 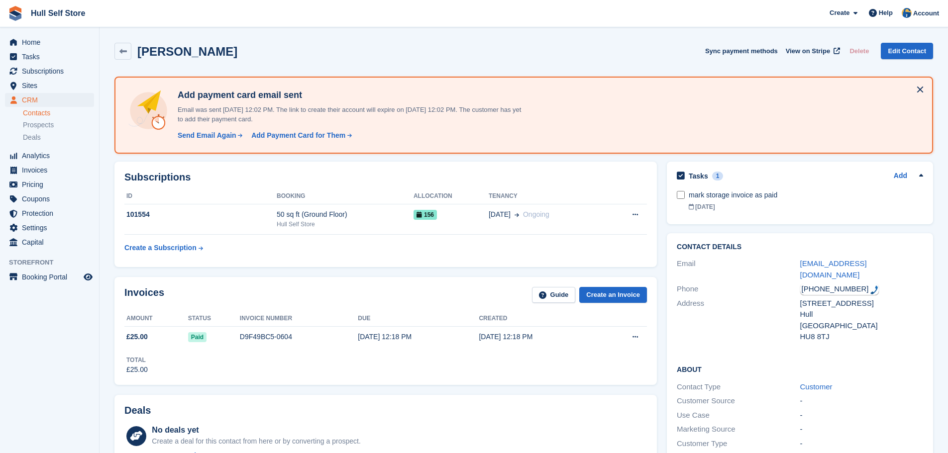 I want to click on a: Customer, so click(x=816, y=387).